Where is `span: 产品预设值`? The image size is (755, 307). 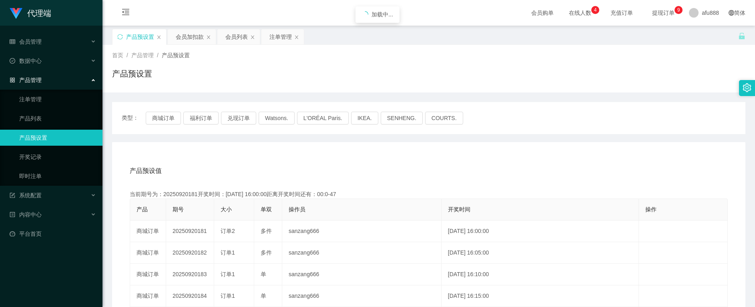
span: 产品预设值 is located at coordinates (146, 171).